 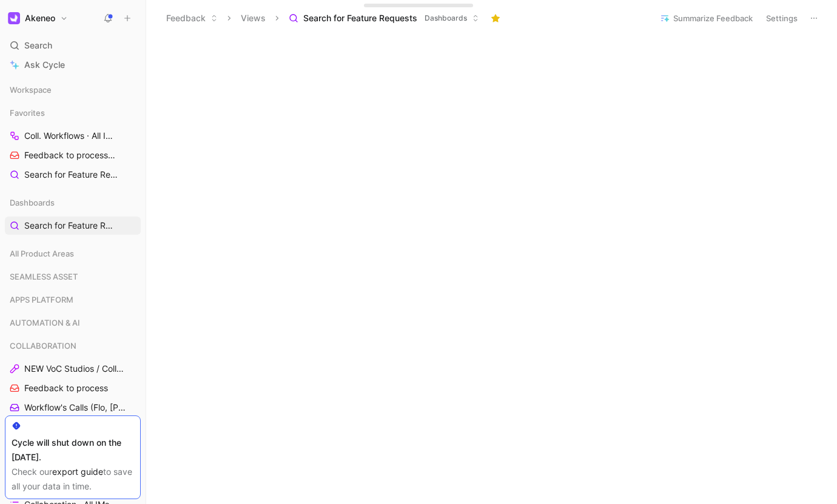 I want to click on div: COLLABORATION, so click(x=73, y=346).